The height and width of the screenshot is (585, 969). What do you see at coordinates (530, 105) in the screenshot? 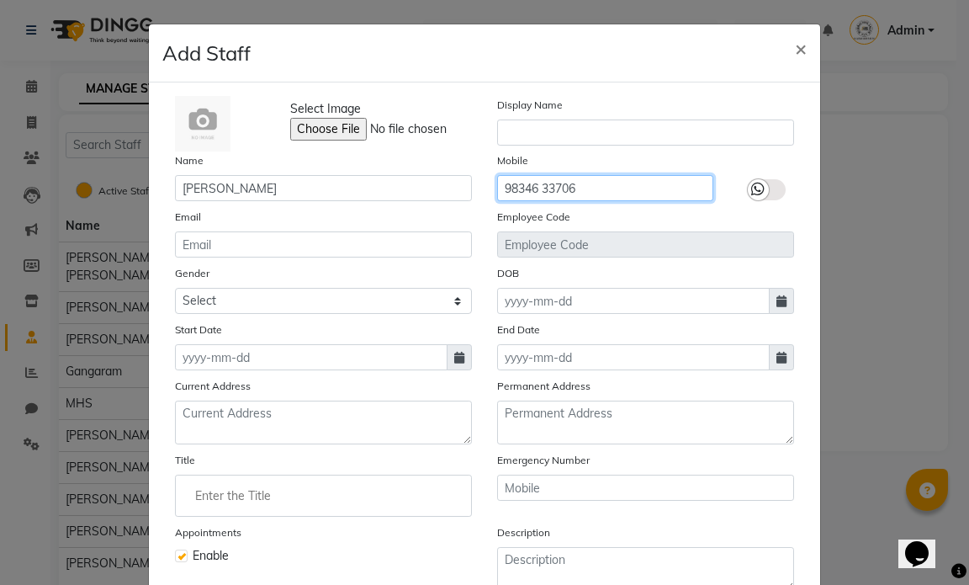
I see `label: Display Name` at bounding box center [530, 105].